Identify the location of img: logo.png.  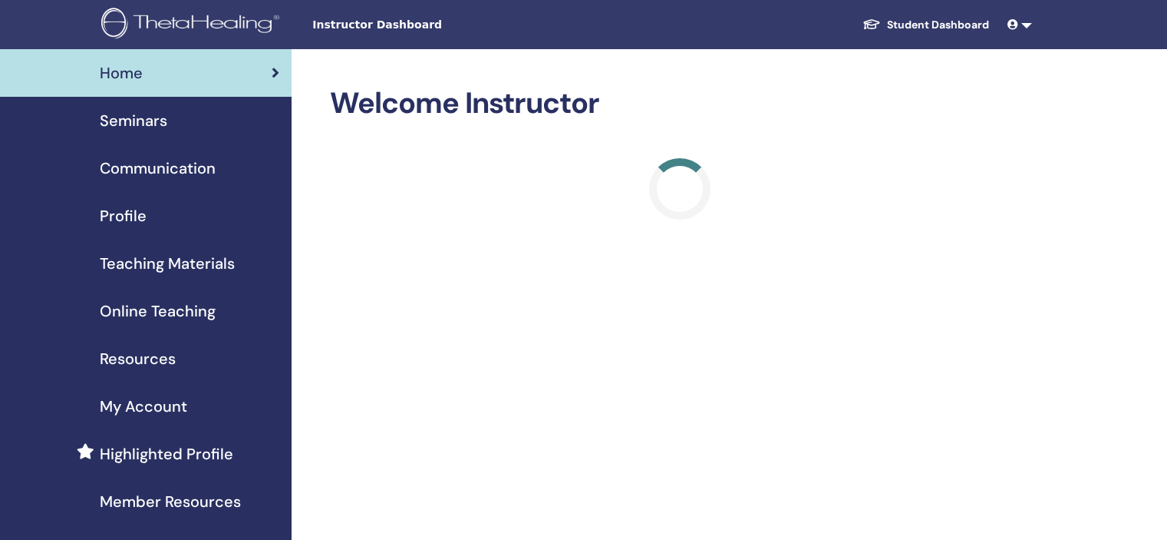
(193, 25).